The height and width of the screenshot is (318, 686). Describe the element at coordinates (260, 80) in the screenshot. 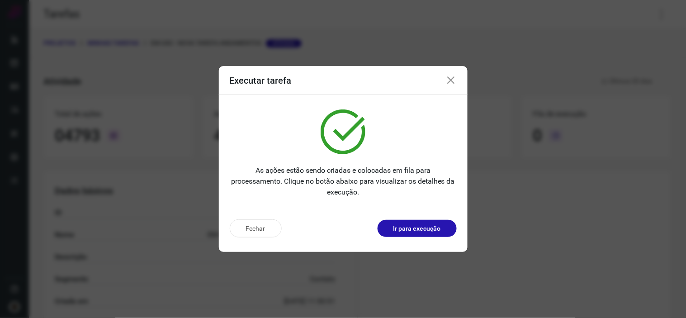

I see `h3: Executar tarefa` at that location.